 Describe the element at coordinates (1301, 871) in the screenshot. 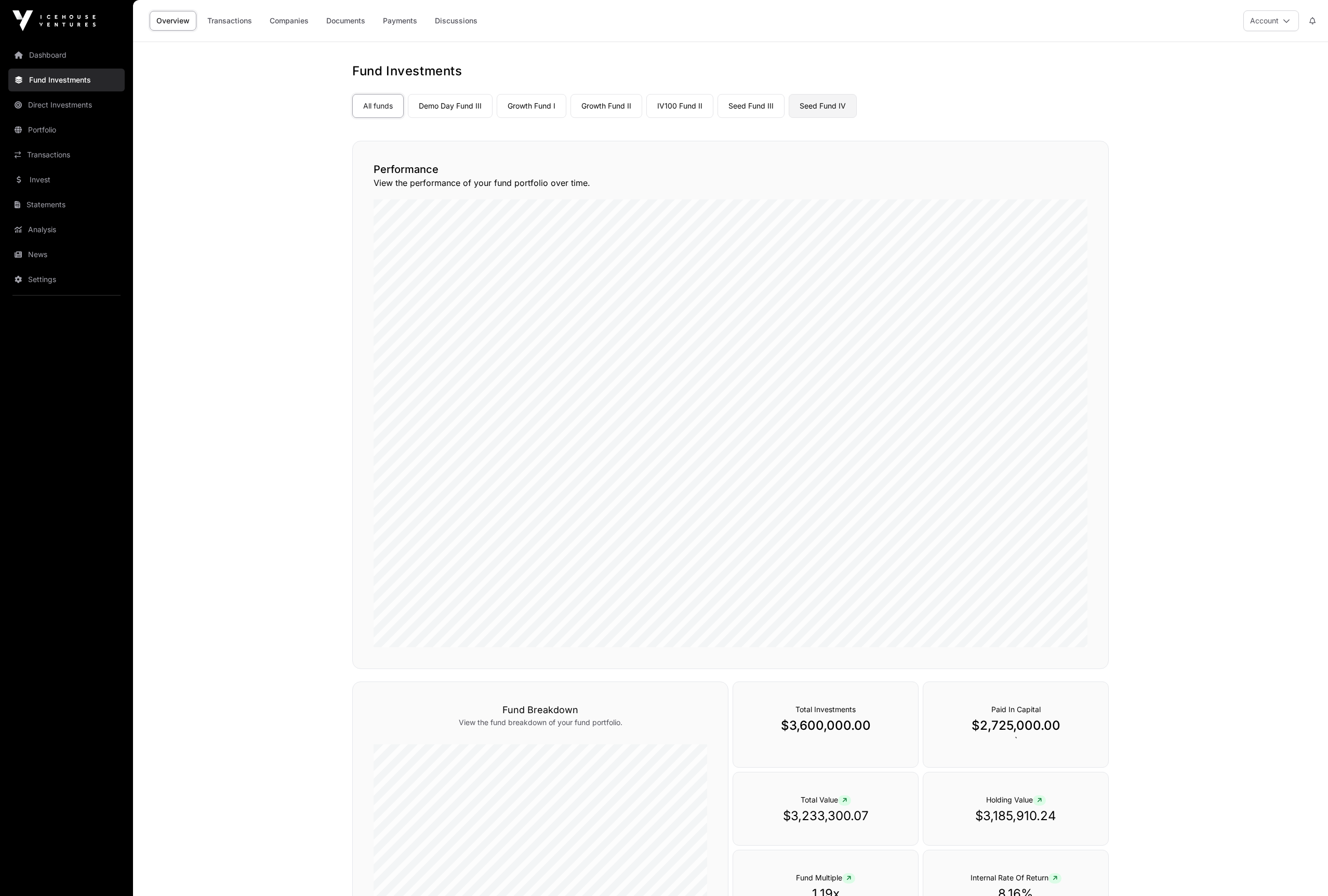

I see `div: Chat Widget` at that location.